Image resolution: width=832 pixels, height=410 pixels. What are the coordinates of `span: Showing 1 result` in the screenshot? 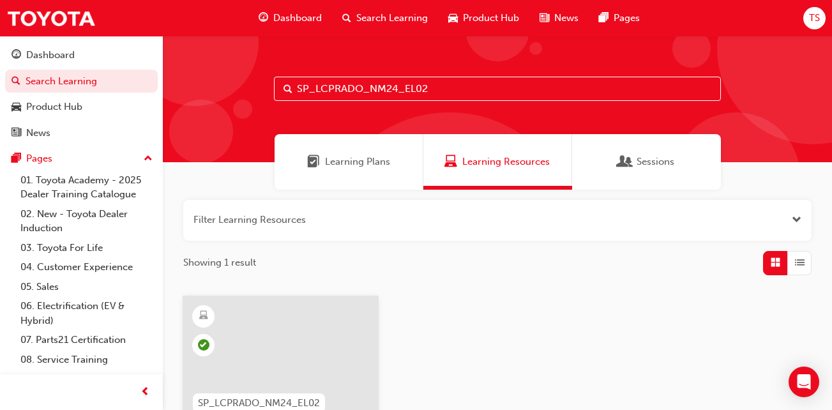 It's located at (220, 263).